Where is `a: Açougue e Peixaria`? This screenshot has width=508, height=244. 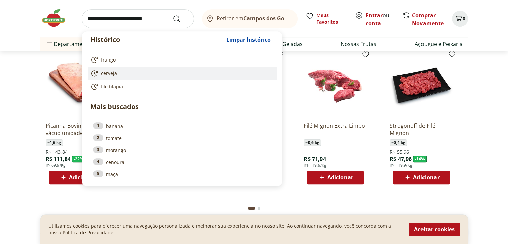 a: Açougue e Peixaria is located at coordinates (438, 44).